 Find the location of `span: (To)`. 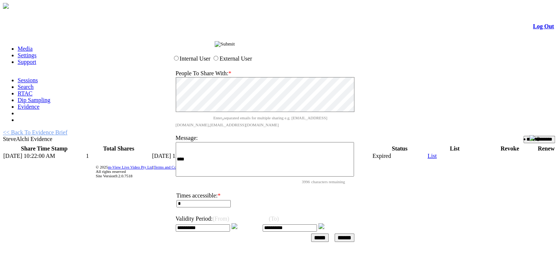

span: (To) is located at coordinates (274, 218).